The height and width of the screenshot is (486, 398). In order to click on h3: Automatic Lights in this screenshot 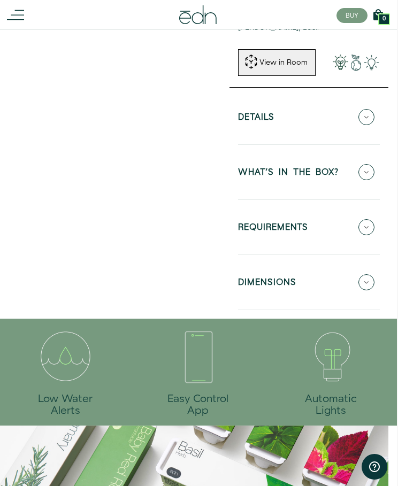, I will do `click(331, 405)`.